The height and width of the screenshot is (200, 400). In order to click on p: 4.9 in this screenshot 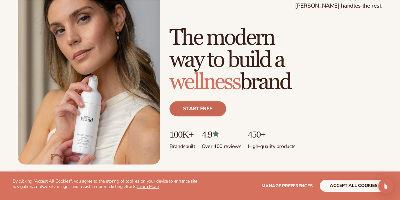, I will do `click(222, 134)`.